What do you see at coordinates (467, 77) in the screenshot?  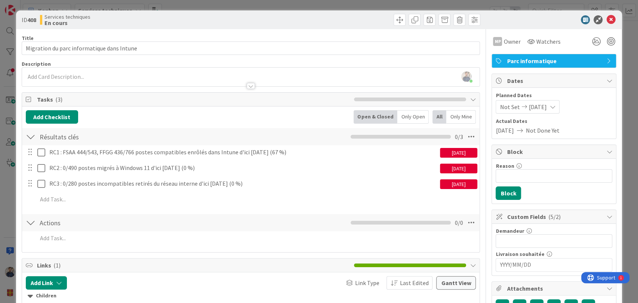 I see `img: QDdd4nlshrWLIhuKbPkWuedIfnJ0DdBb.jpg` at bounding box center [467, 77].